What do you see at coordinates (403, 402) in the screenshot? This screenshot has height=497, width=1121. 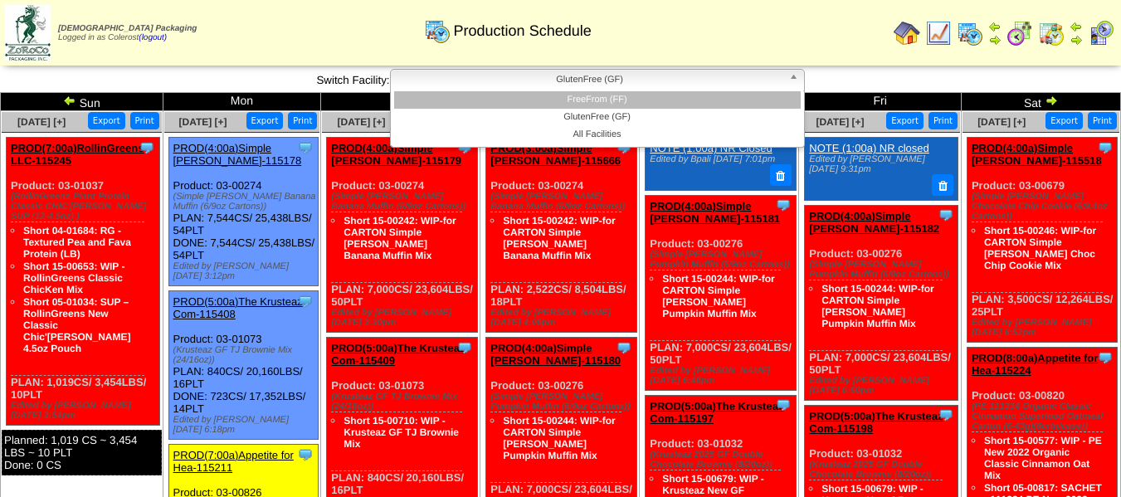 I see `div: (Krusteaz GF TJ Brownie Mix (24/16oz))` at bounding box center [403, 402].